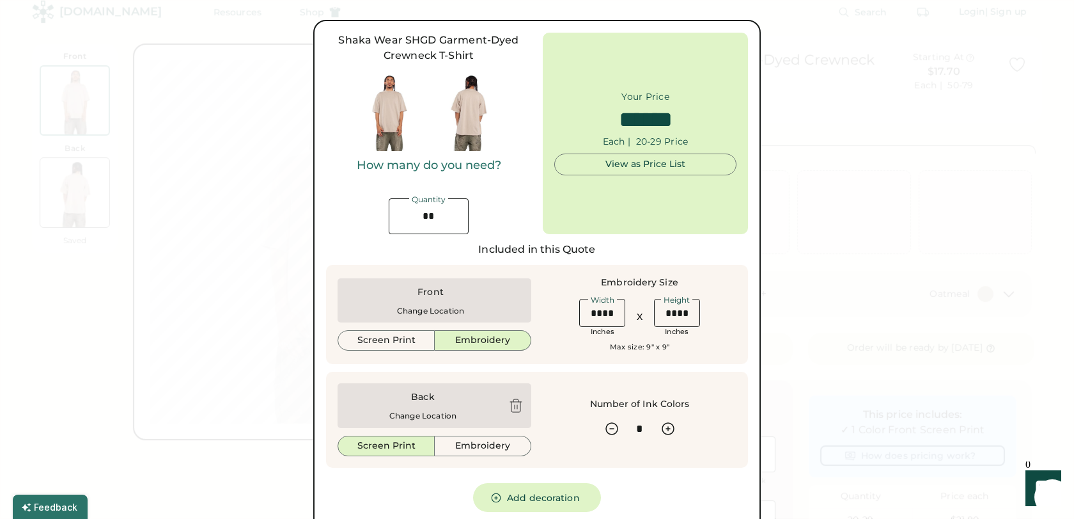 The width and height of the screenshot is (1074, 519). What do you see at coordinates (469, 111) in the screenshot?
I see `img: SHGD-Oatmeal-Back.jpg` at bounding box center [469, 111].